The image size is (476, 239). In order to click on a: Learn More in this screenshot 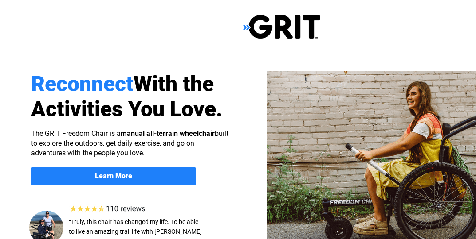, I will do `click(114, 176)`.